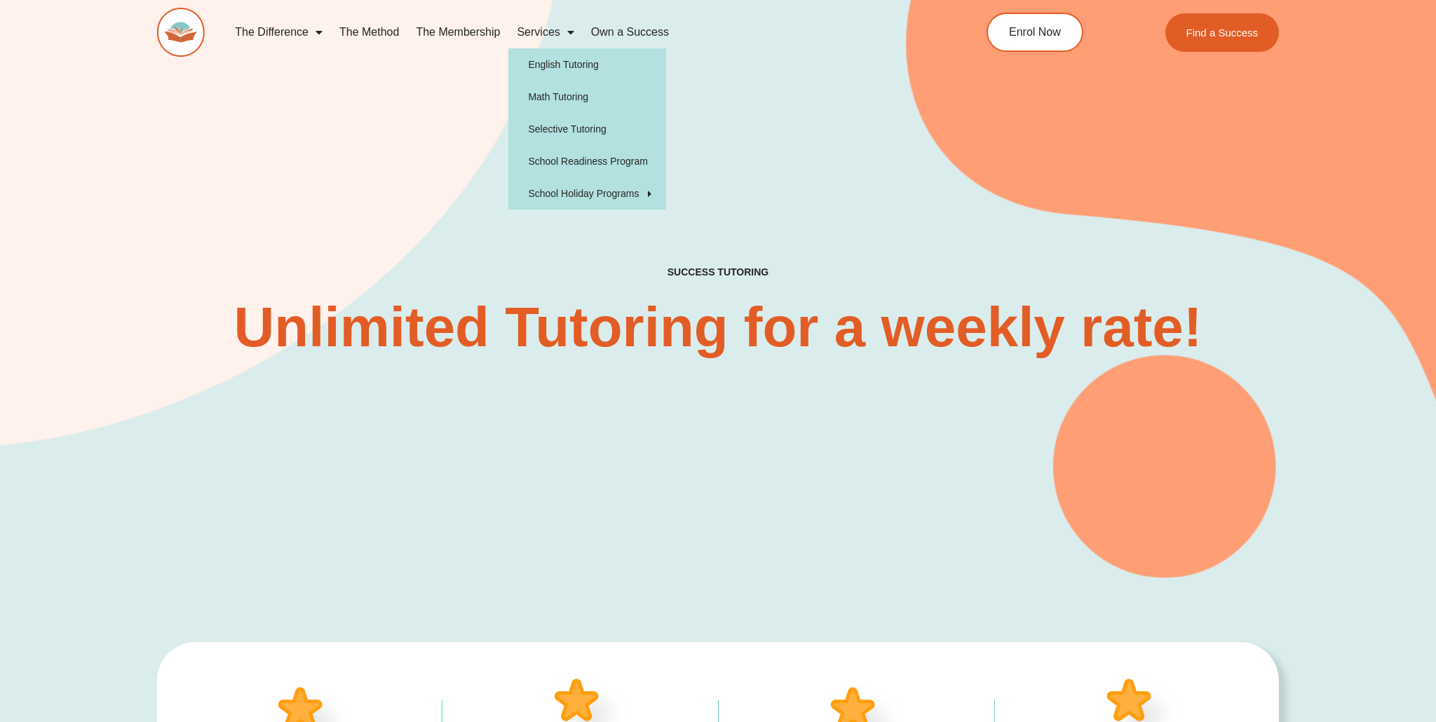 The image size is (1436, 722). I want to click on a: School Holiday Programs, so click(587, 194).